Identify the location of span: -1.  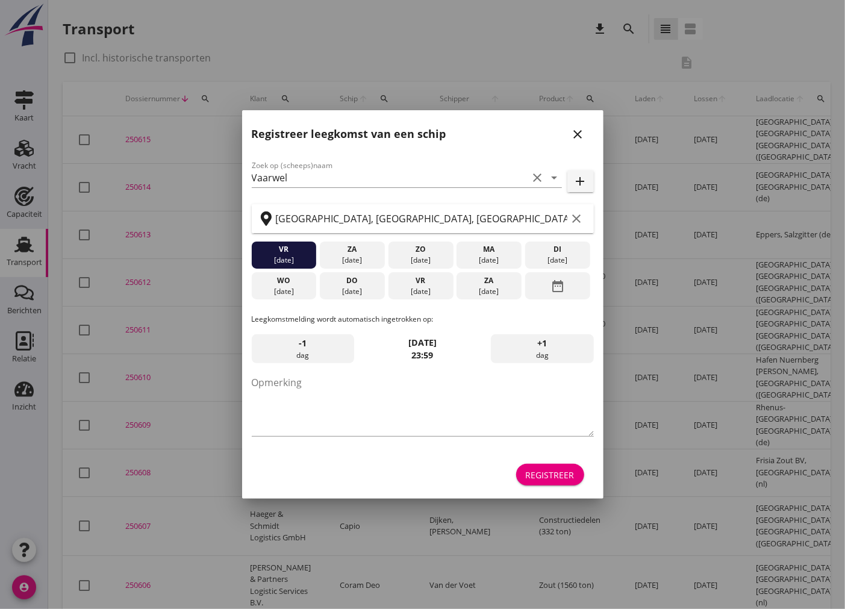
(302, 343).